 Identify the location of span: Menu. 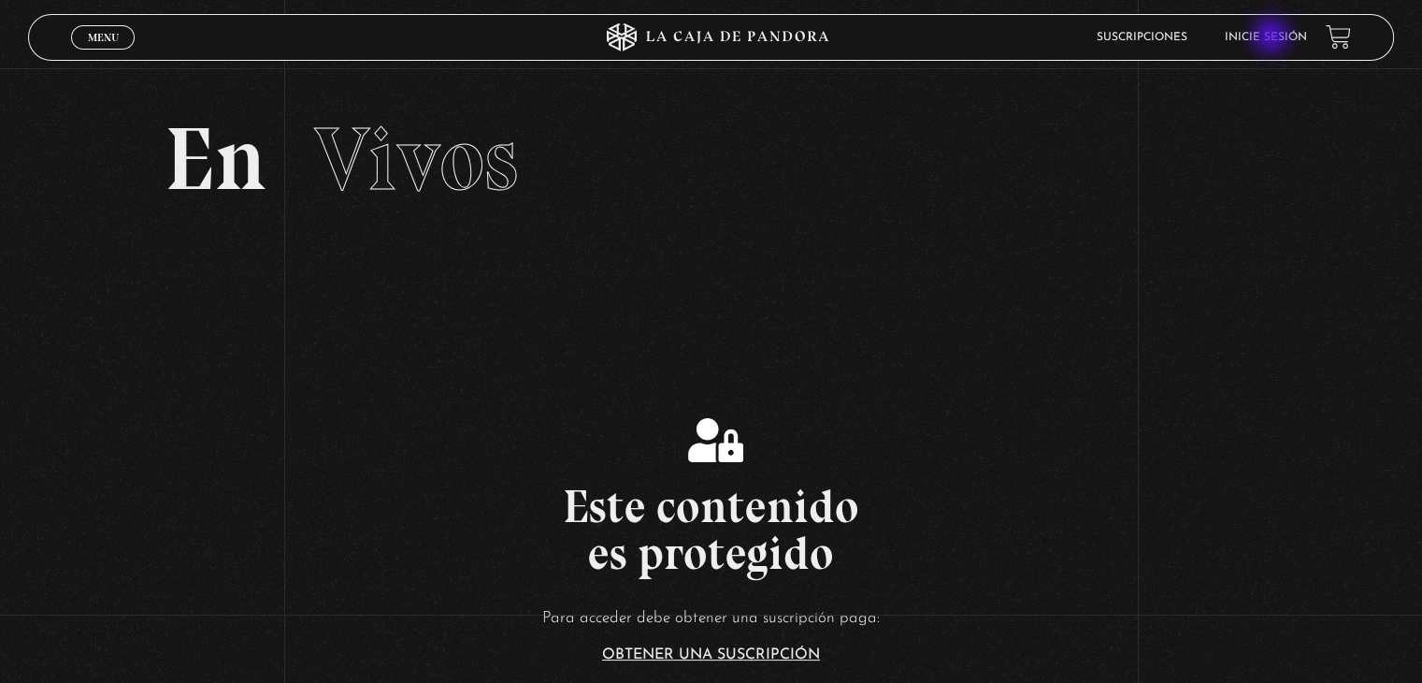
(103, 37).